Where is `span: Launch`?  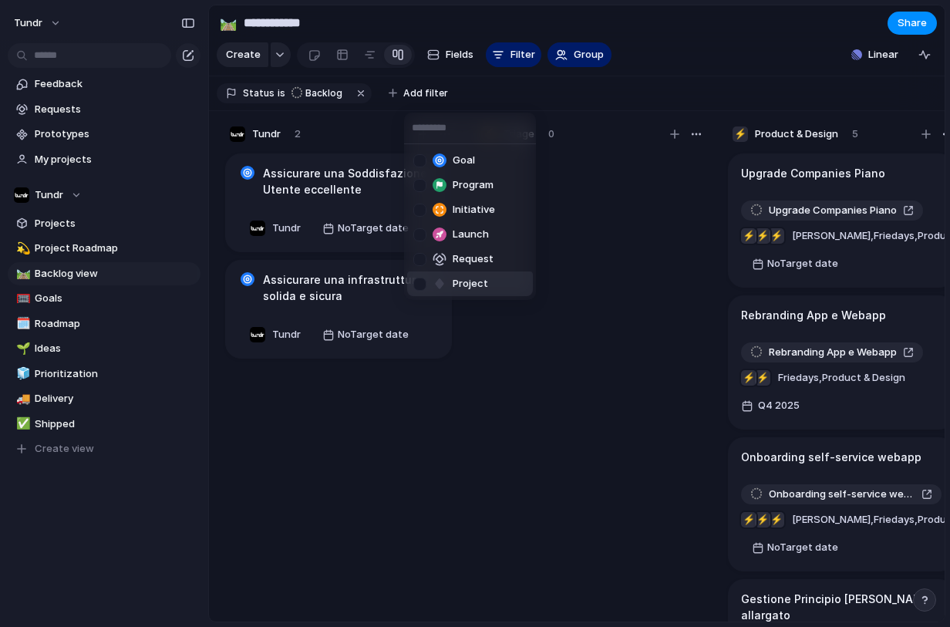 span: Launch is located at coordinates (470, 234).